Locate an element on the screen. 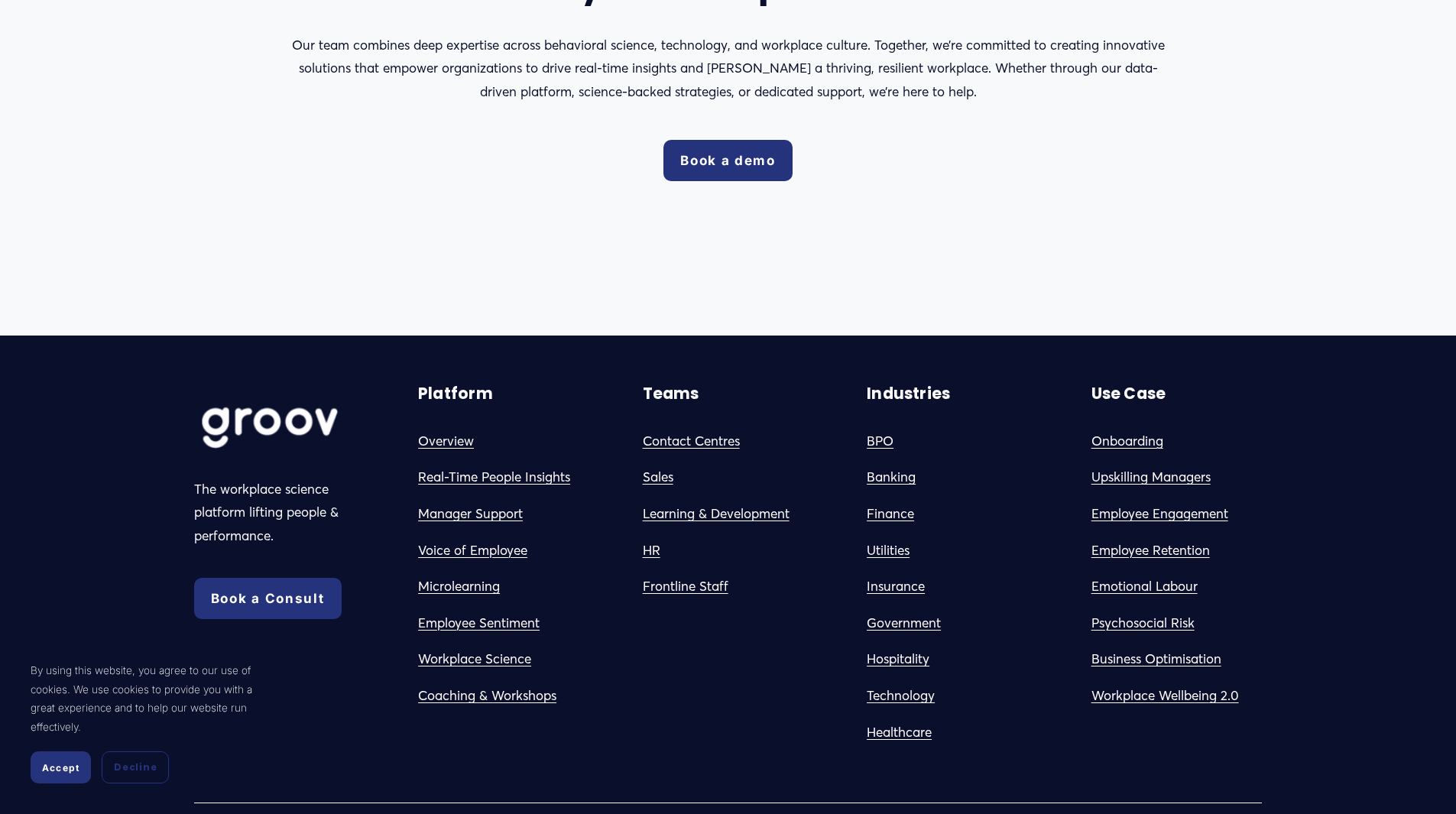  a: Psychosocial Risk is located at coordinates (1143, 623).